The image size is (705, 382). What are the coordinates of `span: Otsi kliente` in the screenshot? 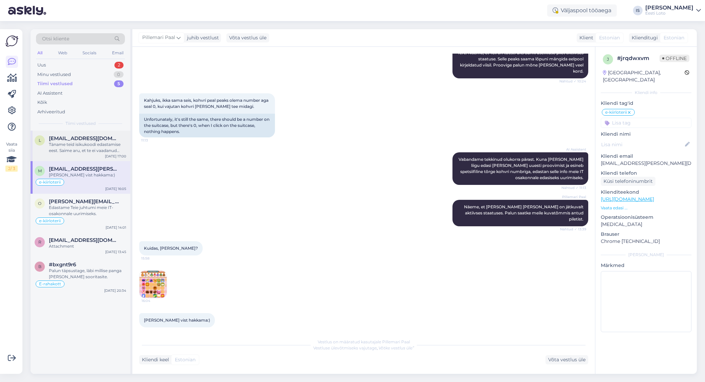 It's located at (56, 39).